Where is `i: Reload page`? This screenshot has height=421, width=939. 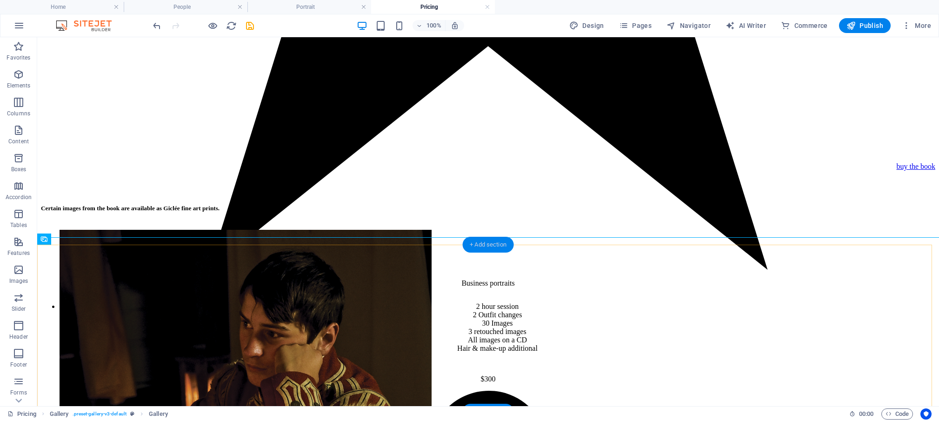
i: Reload page is located at coordinates (231, 26).